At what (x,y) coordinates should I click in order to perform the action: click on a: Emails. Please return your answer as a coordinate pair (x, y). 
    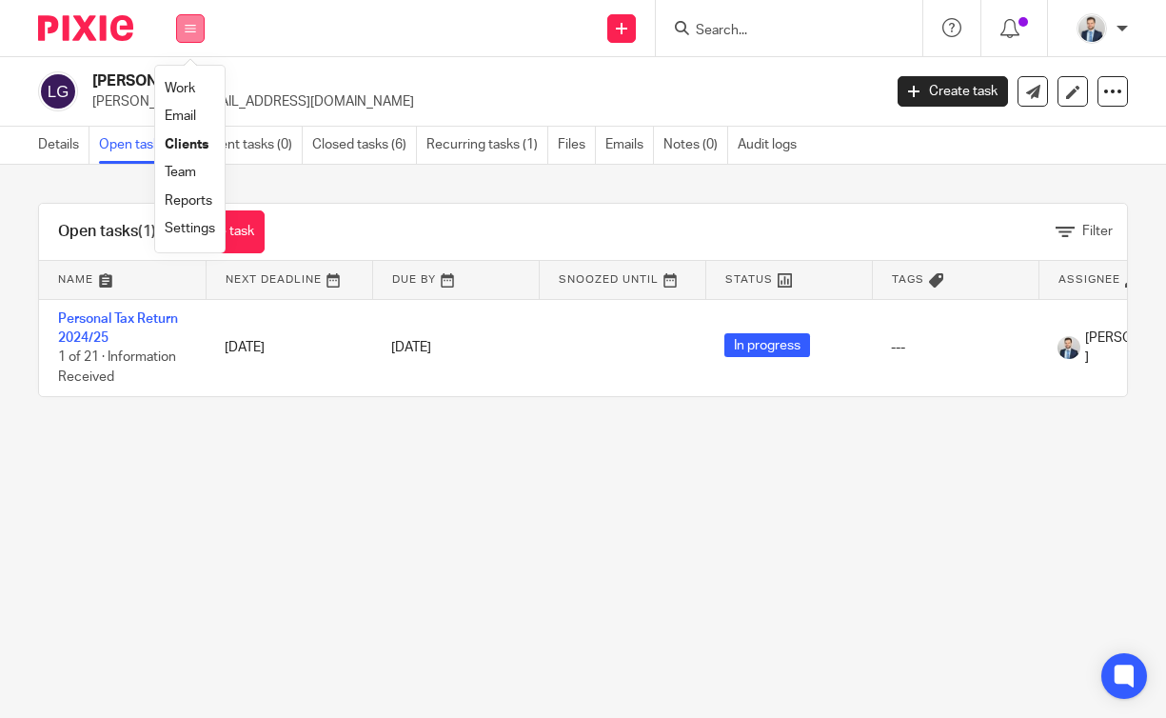
    Looking at the image, I should click on (629, 145).